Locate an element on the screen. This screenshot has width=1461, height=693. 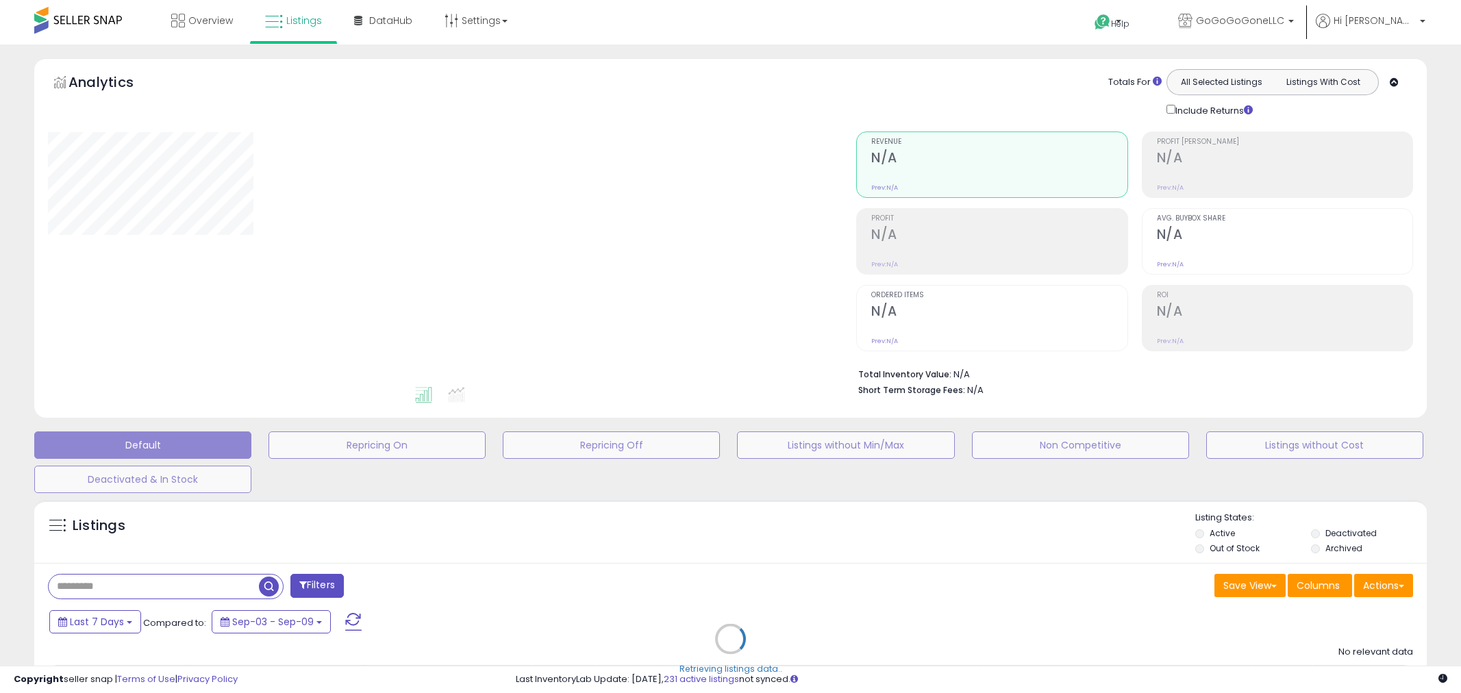
strong: Copyright is located at coordinates (38, 679).